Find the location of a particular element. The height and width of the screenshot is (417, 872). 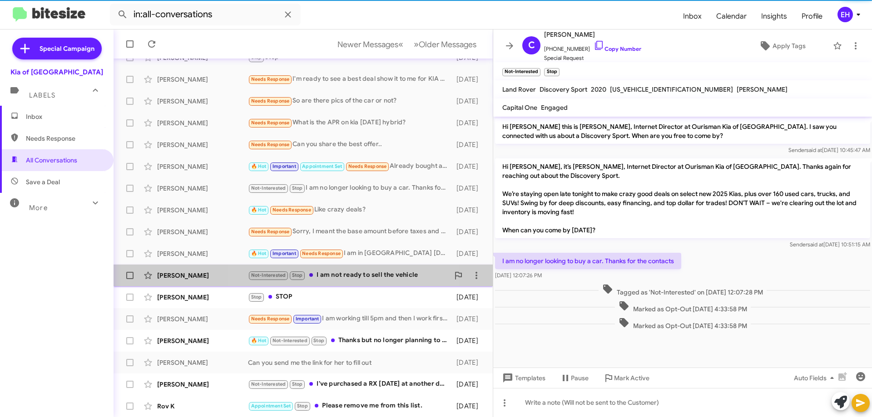

nav: Page navigation example is located at coordinates (407, 44).